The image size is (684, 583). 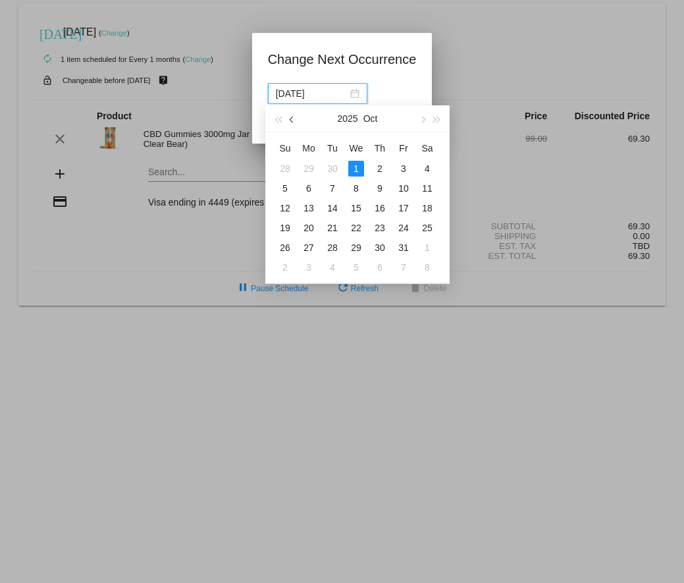 I want to click on td: 10/10/2025, so click(x=404, y=188).